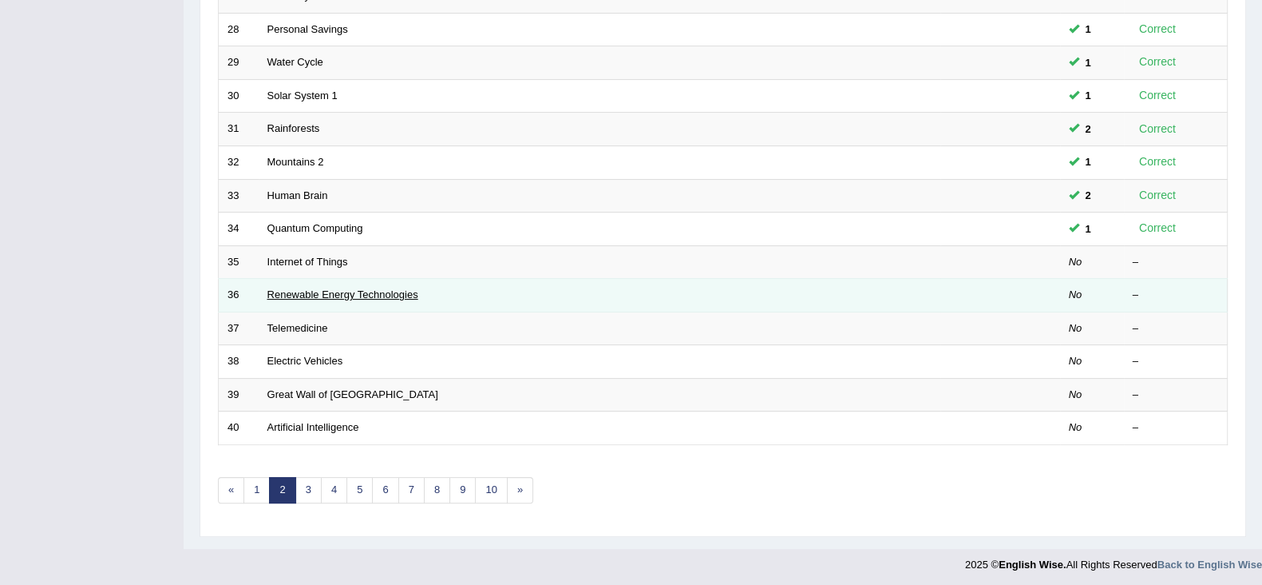 The width and height of the screenshot is (1262, 585). What do you see at coordinates (239, 328) in the screenshot?
I see `td: 37` at bounding box center [239, 328].